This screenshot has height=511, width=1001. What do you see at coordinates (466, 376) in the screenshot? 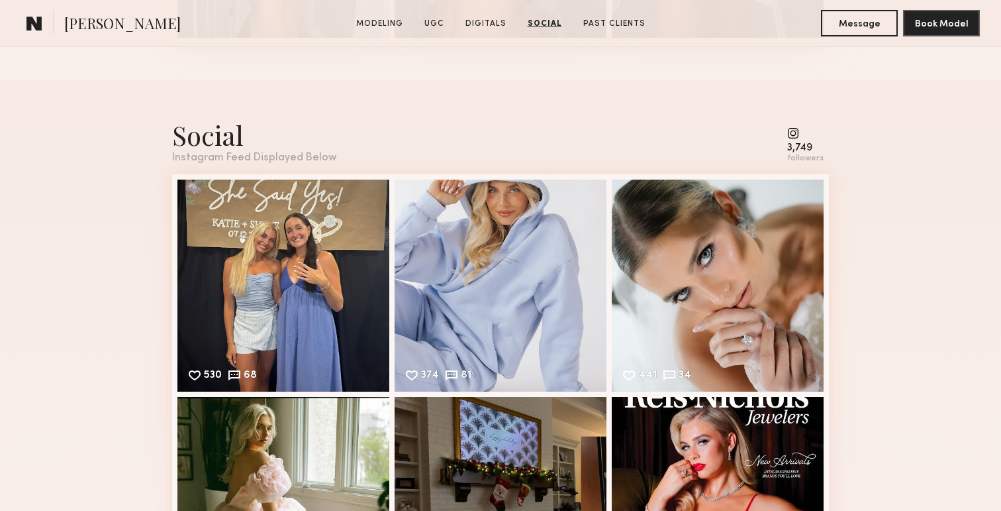
I see `div: 81` at bounding box center [466, 376].